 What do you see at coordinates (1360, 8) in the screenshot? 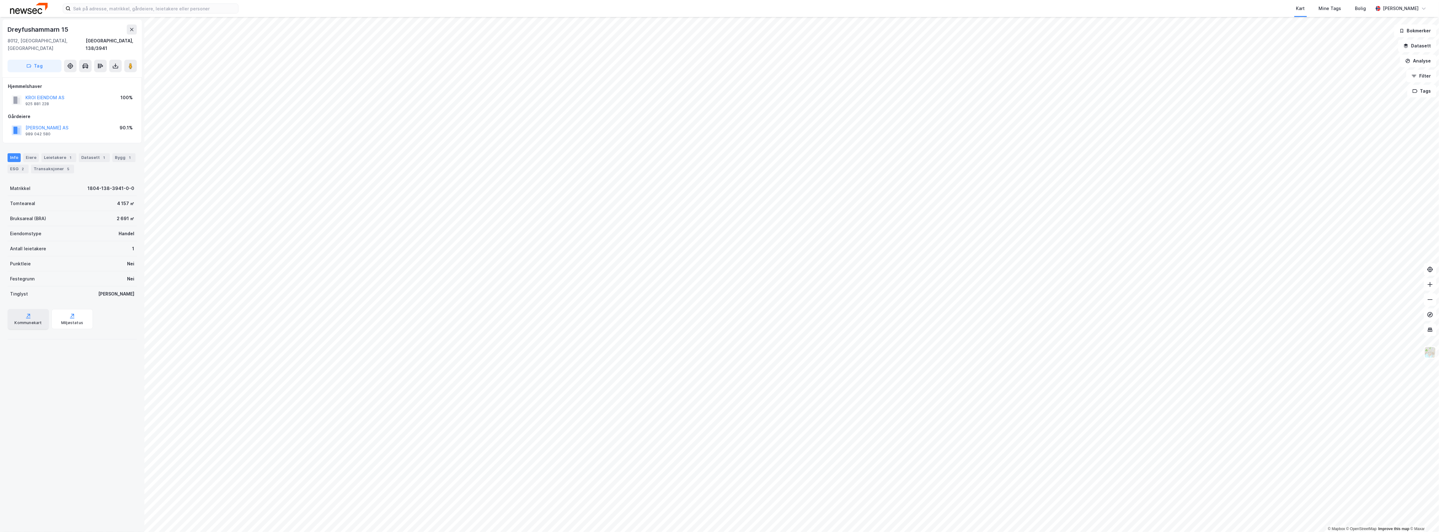
I see `div: Bolig` at bounding box center [1360, 8].